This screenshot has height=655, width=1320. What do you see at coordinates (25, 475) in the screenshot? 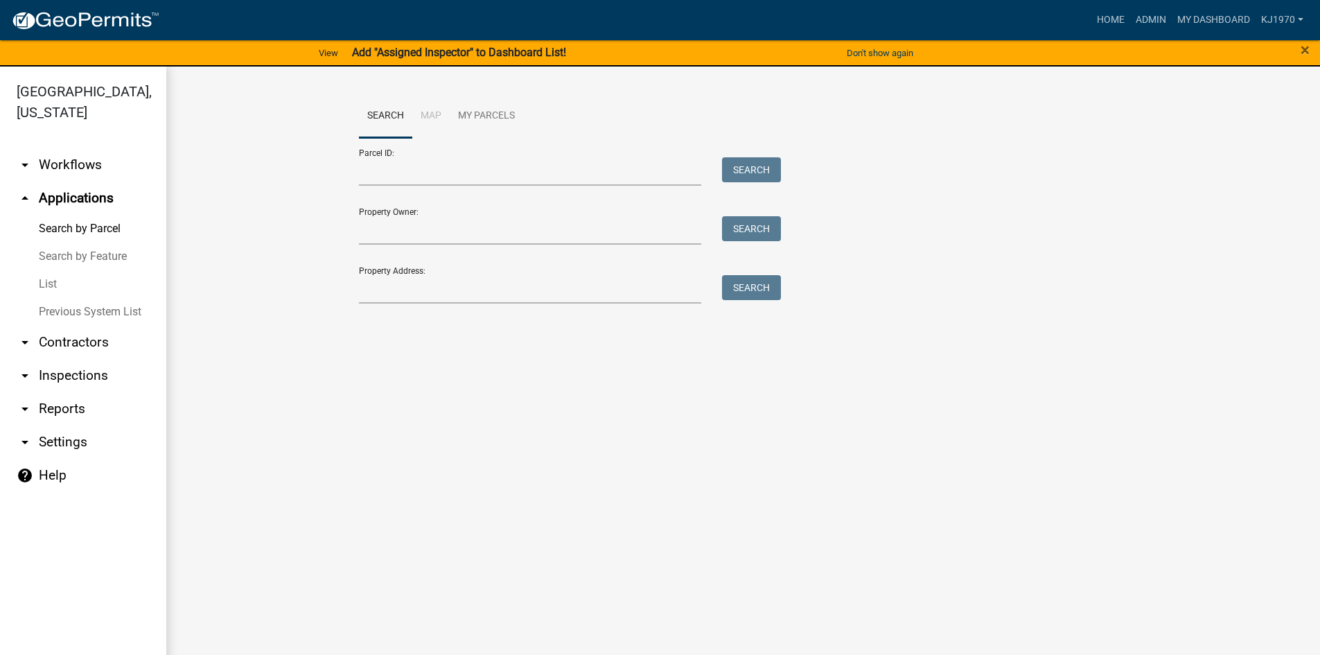
I see `i: help` at bounding box center [25, 475].